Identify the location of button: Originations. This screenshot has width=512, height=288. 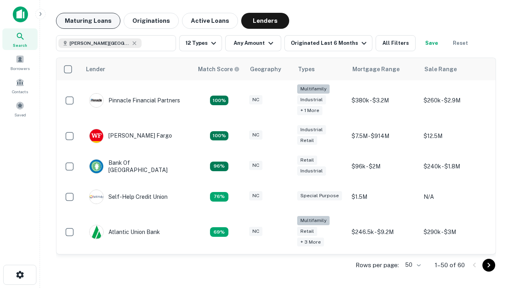
(151, 21).